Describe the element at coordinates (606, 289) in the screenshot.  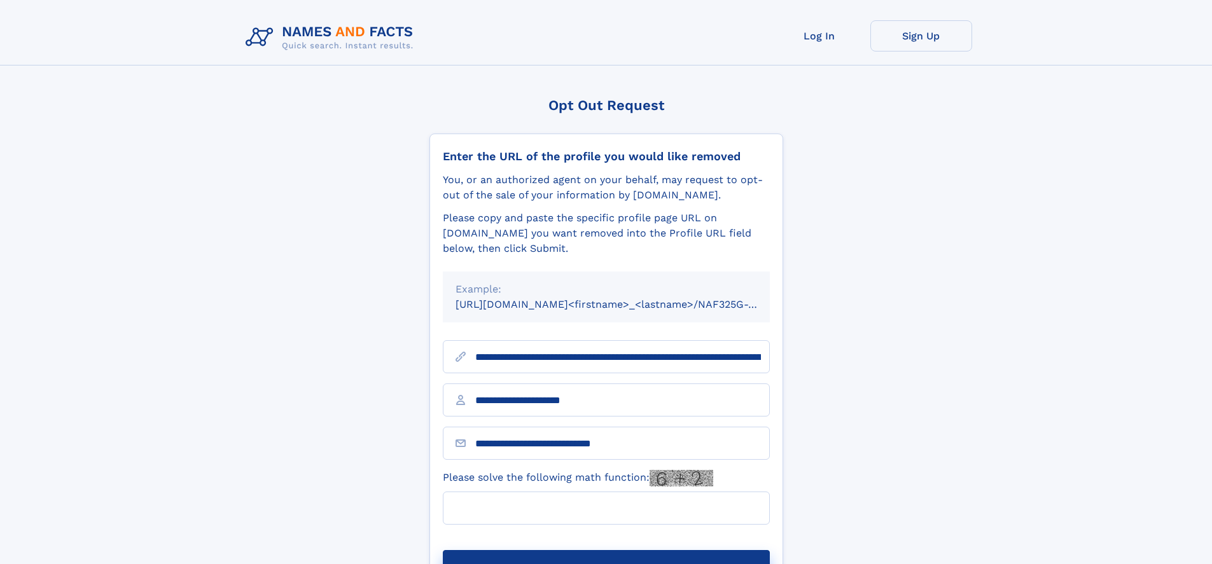
I see `div: Example:` at that location.